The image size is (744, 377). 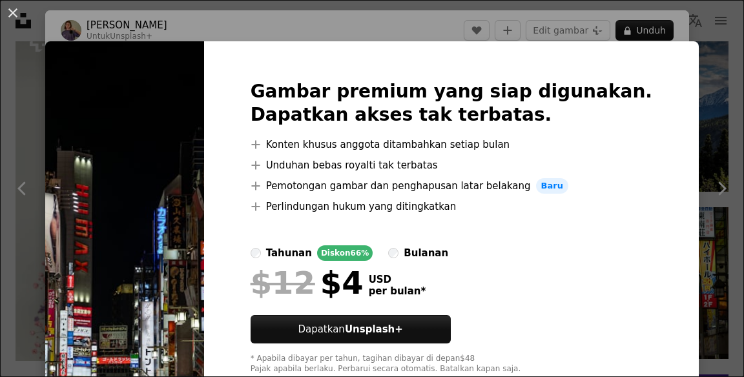 What do you see at coordinates (452, 165) in the screenshot?
I see `li: Unduhan bebas royalti tak terbatas` at bounding box center [452, 165].